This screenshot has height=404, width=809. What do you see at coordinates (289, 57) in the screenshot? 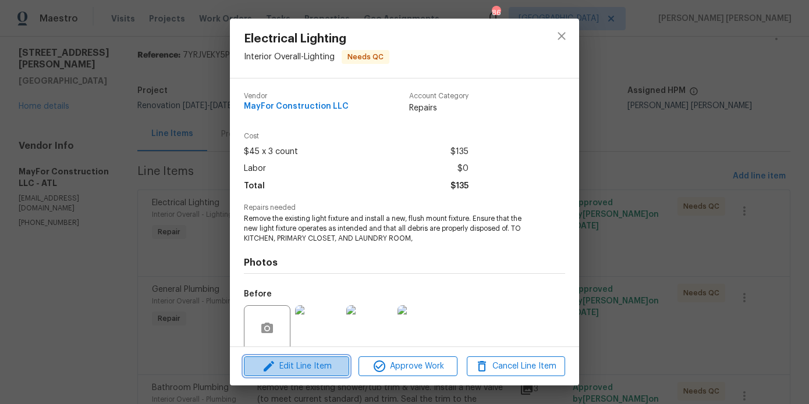
I see `span: Interior Overall - Lighting` at bounding box center [289, 57].